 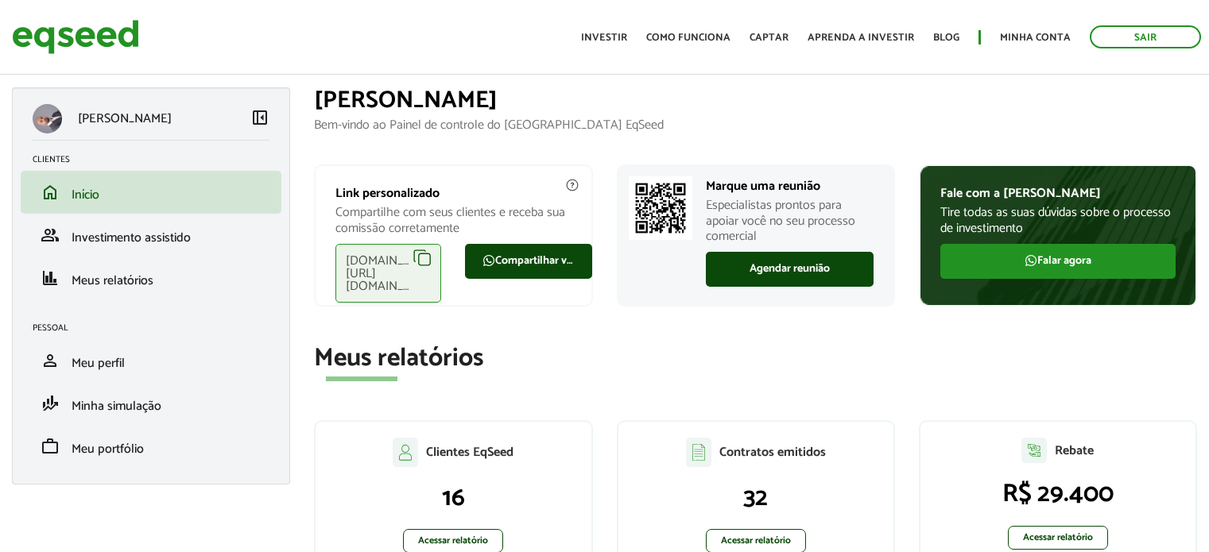 I want to click on li: Meu perfil, so click(x=151, y=361).